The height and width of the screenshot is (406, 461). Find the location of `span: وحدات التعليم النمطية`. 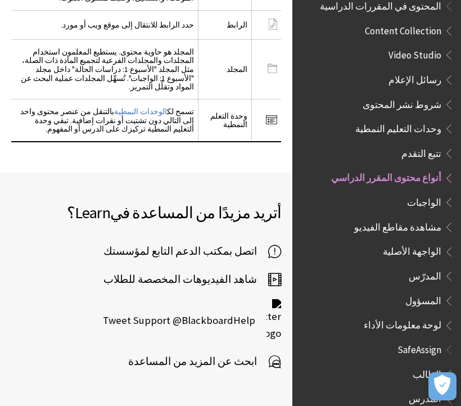

span: وحدات التعليم النمطية is located at coordinates (398, 126).